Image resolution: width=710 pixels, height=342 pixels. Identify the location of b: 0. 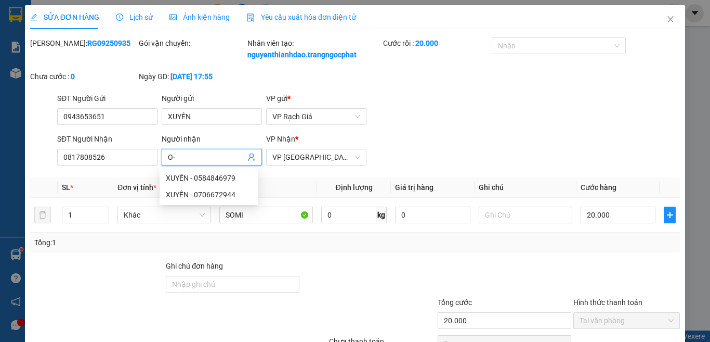
(73, 76).